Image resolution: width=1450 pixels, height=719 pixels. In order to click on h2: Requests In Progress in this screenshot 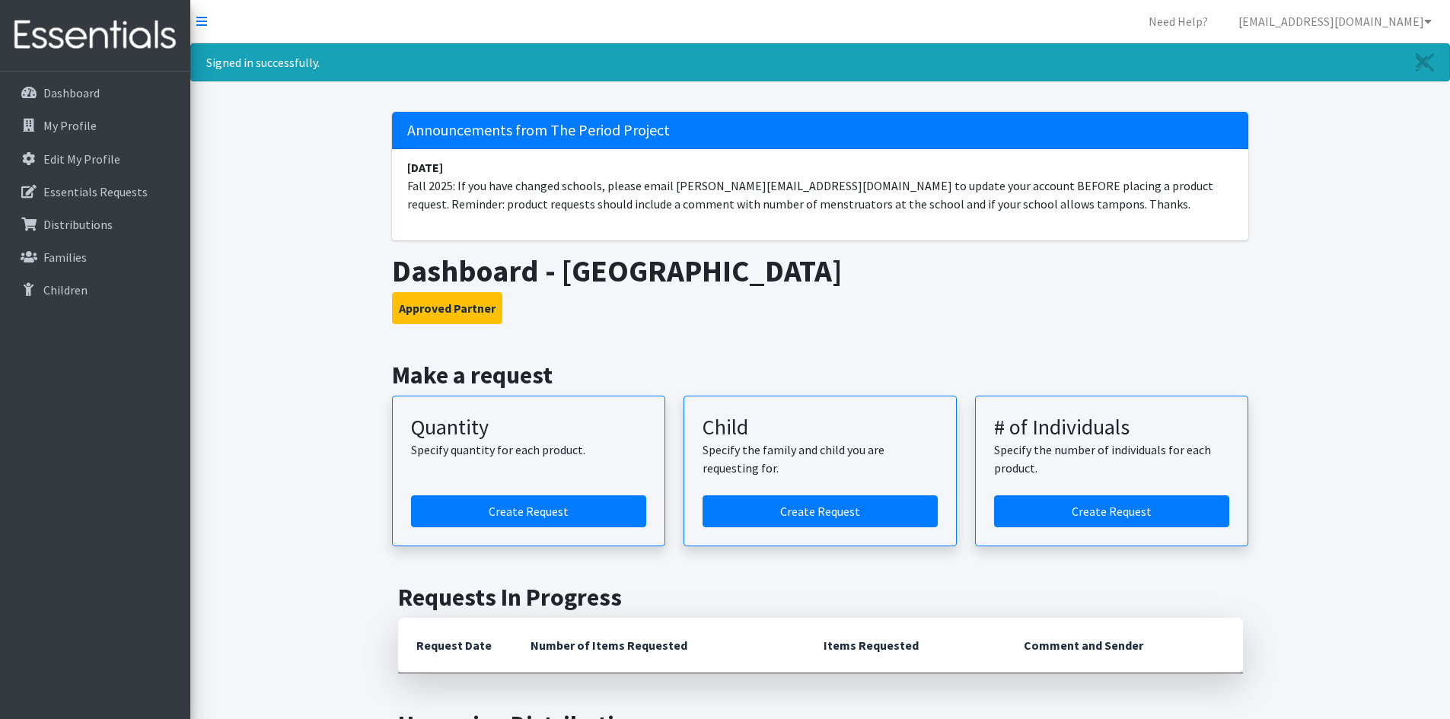, I will do `click(820, 597)`.